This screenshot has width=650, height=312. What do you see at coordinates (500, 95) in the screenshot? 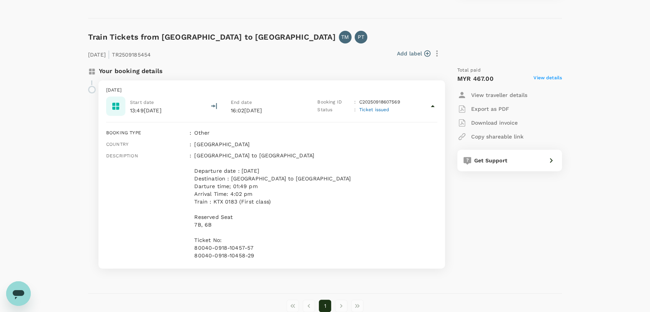
I see `p: View traveller details` at bounding box center [500, 95].